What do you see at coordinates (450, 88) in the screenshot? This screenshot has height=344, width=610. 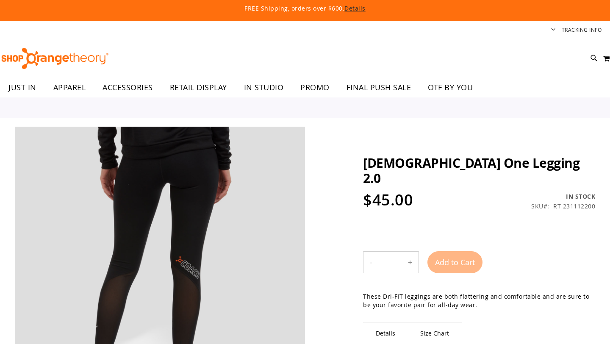 I see `a: OTF BY YOU` at bounding box center [450, 88].